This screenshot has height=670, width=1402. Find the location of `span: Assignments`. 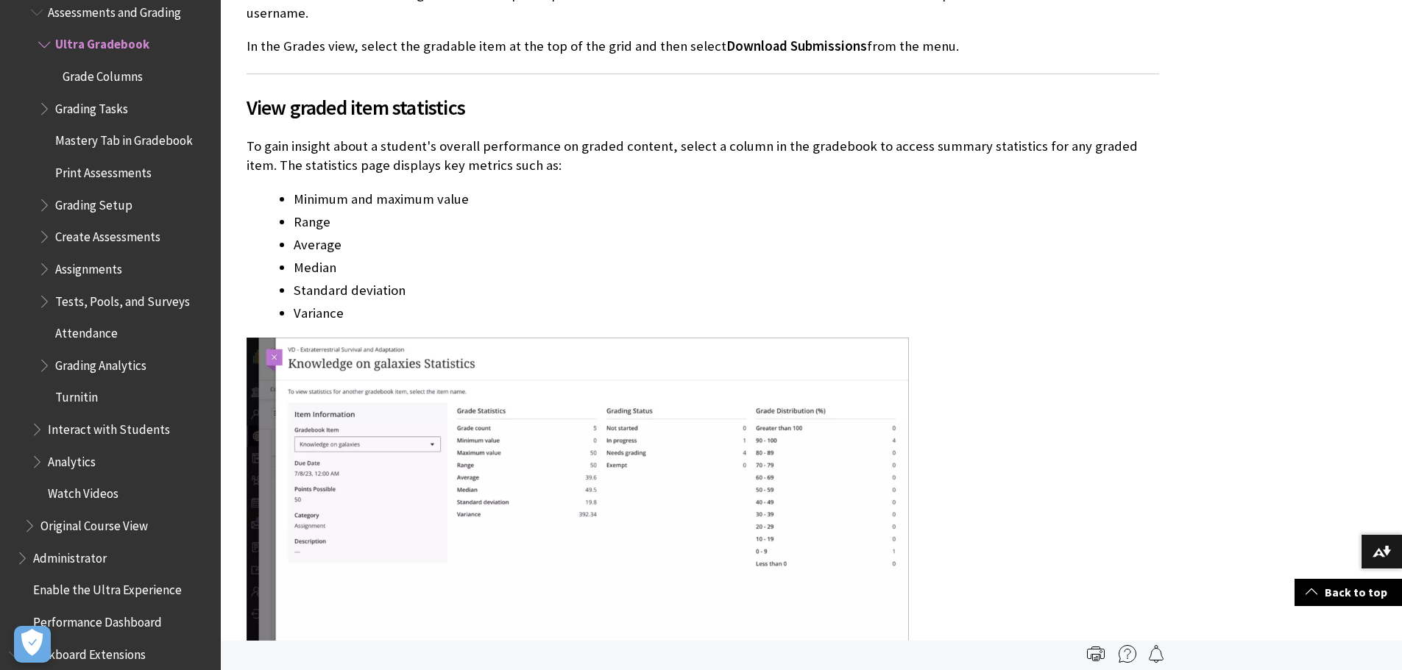

span: Assignments is located at coordinates (88, 266).